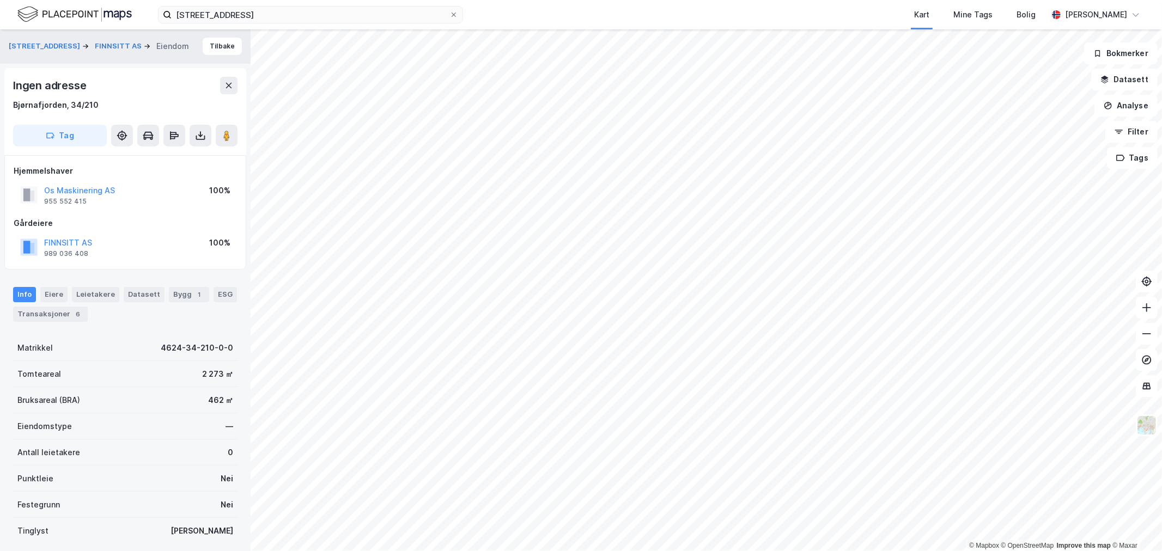  Describe the element at coordinates (221, 400) in the screenshot. I see `div: 462 ㎡` at that location.